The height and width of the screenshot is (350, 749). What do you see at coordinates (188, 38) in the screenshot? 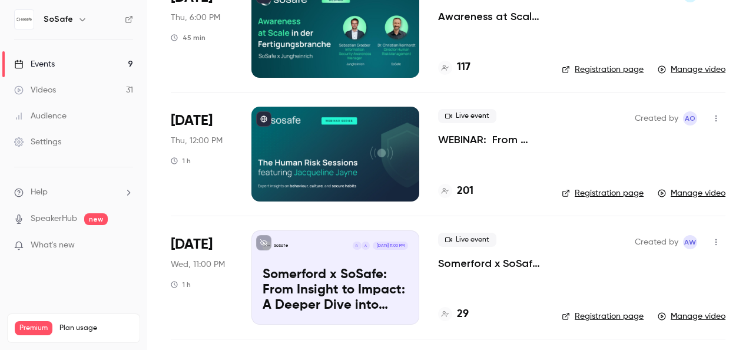
I see `div: 45 min` at bounding box center [188, 38].